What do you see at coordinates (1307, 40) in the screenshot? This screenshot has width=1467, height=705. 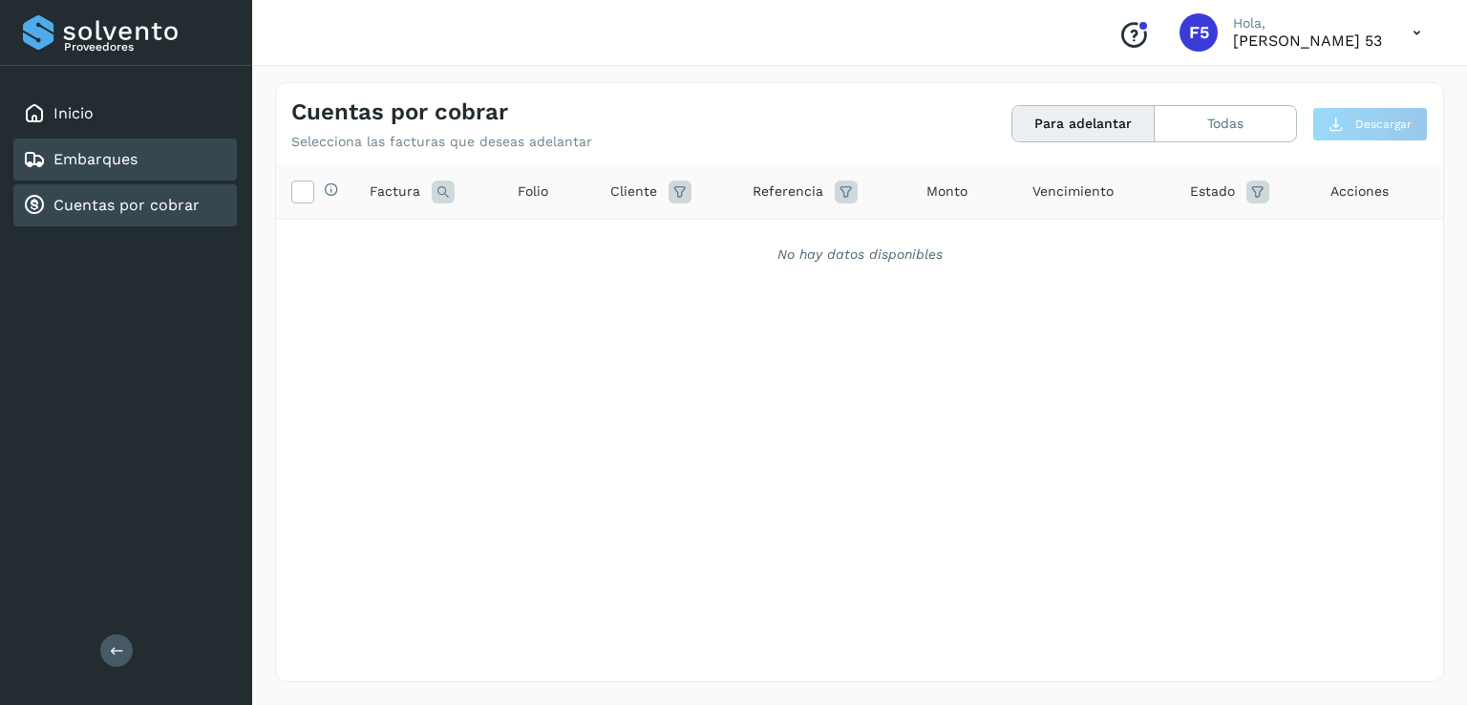 I see `p: FLETES 53` at bounding box center [1307, 40].